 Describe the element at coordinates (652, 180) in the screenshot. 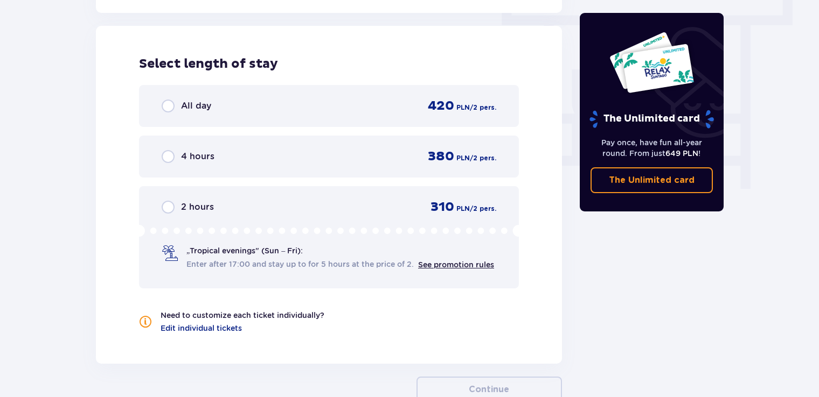

I see `a: The Unlimited card` at that location.